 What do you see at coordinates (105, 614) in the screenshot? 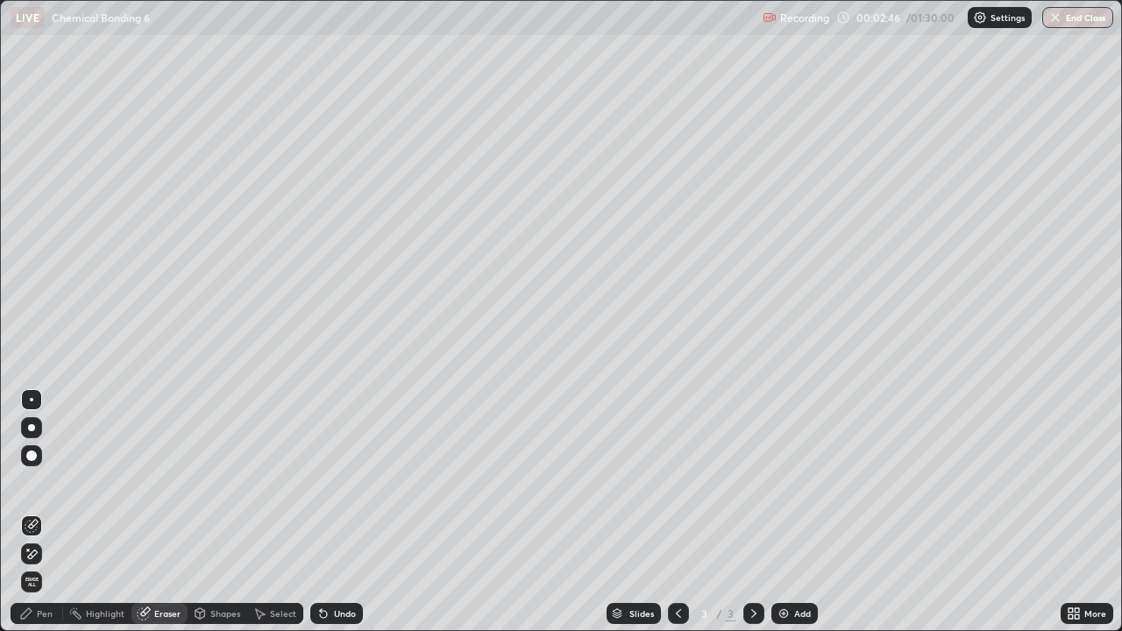
I see `div: Highlight` at bounding box center [105, 614].